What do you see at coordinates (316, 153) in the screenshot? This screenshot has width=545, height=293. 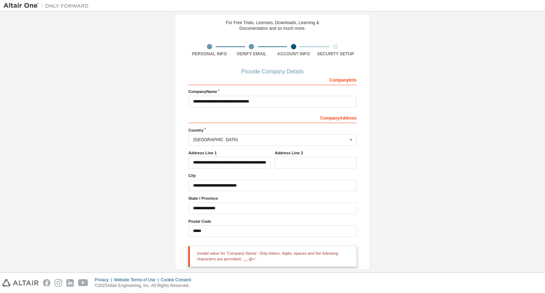 I see `label: Address Line 2` at bounding box center [316, 153].